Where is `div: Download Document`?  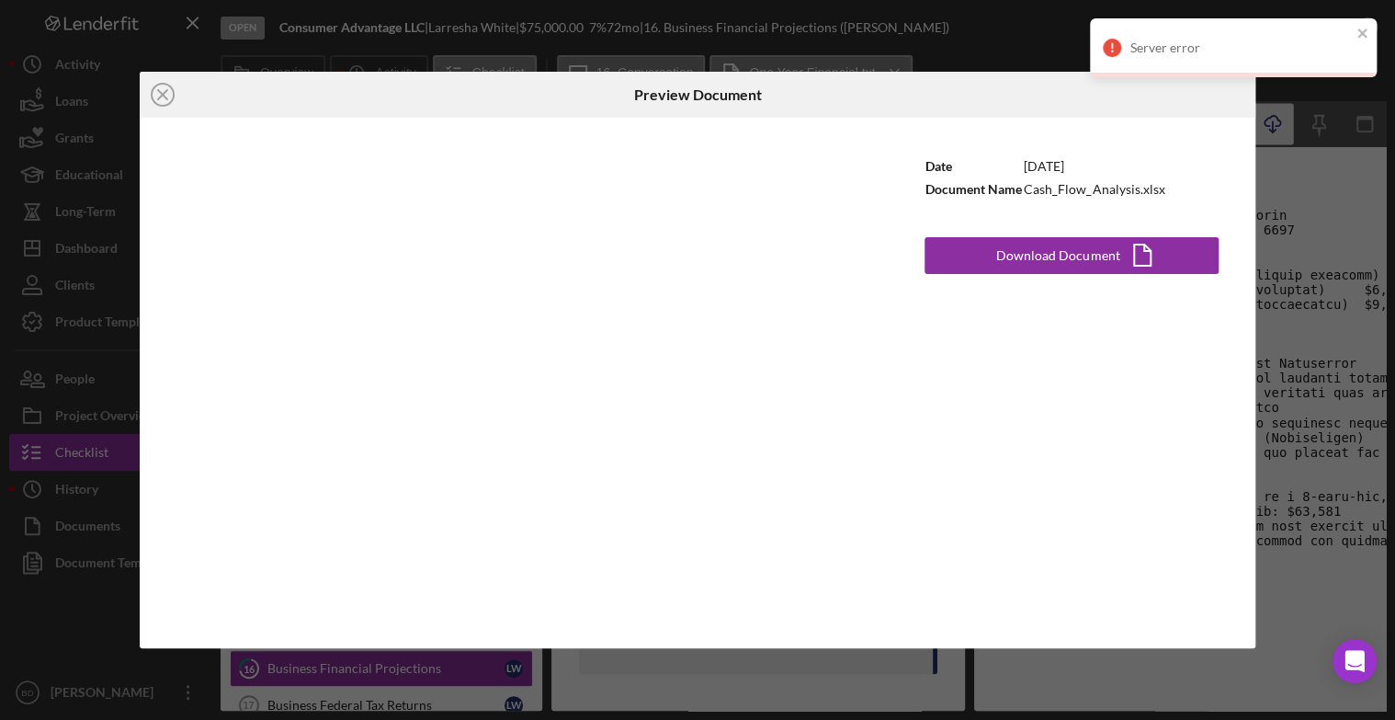 div: Download Document is located at coordinates (1058, 255).